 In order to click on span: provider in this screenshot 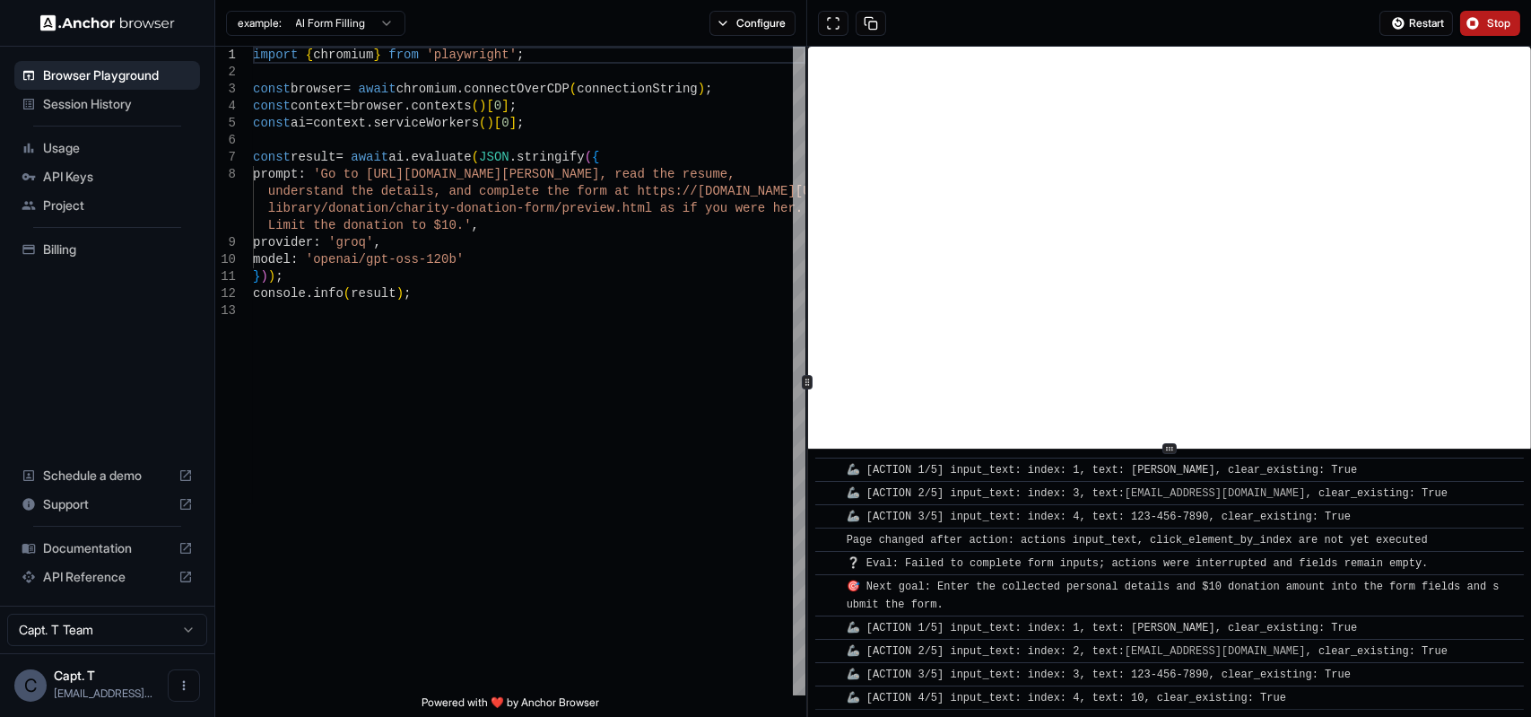, I will do `click(283, 242)`.